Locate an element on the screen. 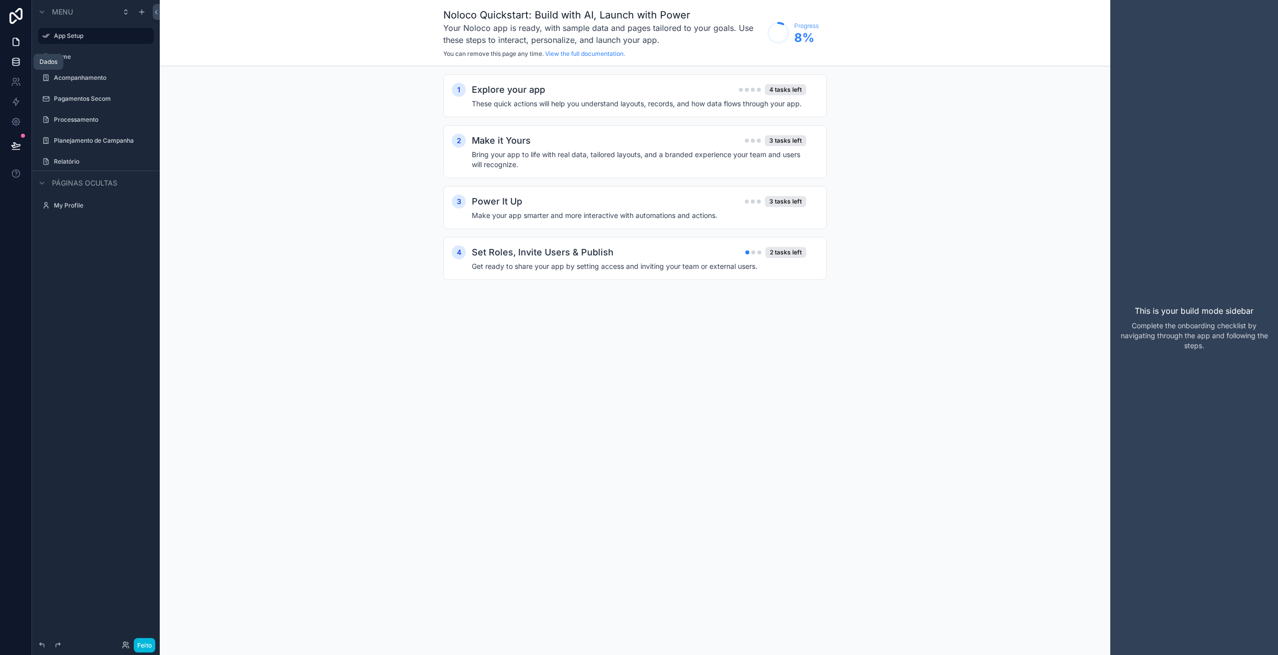 Image resolution: width=1278 pixels, height=655 pixels. label: Home is located at coordinates (101, 57).